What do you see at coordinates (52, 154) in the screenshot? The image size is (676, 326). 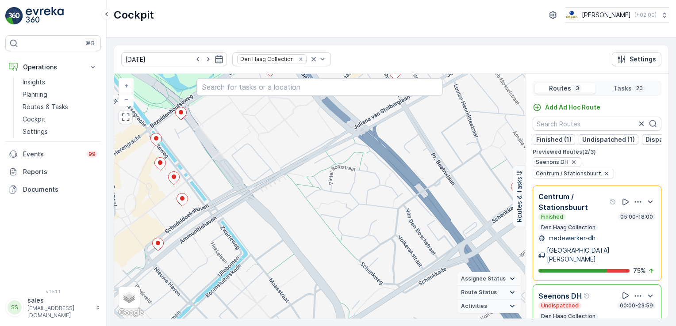 I see `p: Events` at bounding box center [52, 154].